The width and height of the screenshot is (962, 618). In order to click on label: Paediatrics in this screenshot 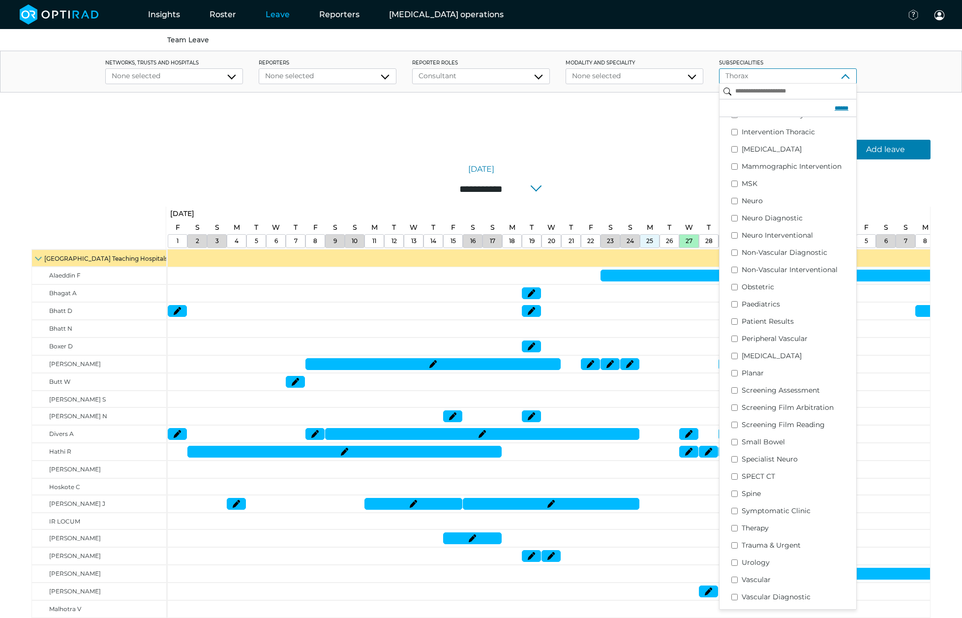, I will do `click(797, 304)`.